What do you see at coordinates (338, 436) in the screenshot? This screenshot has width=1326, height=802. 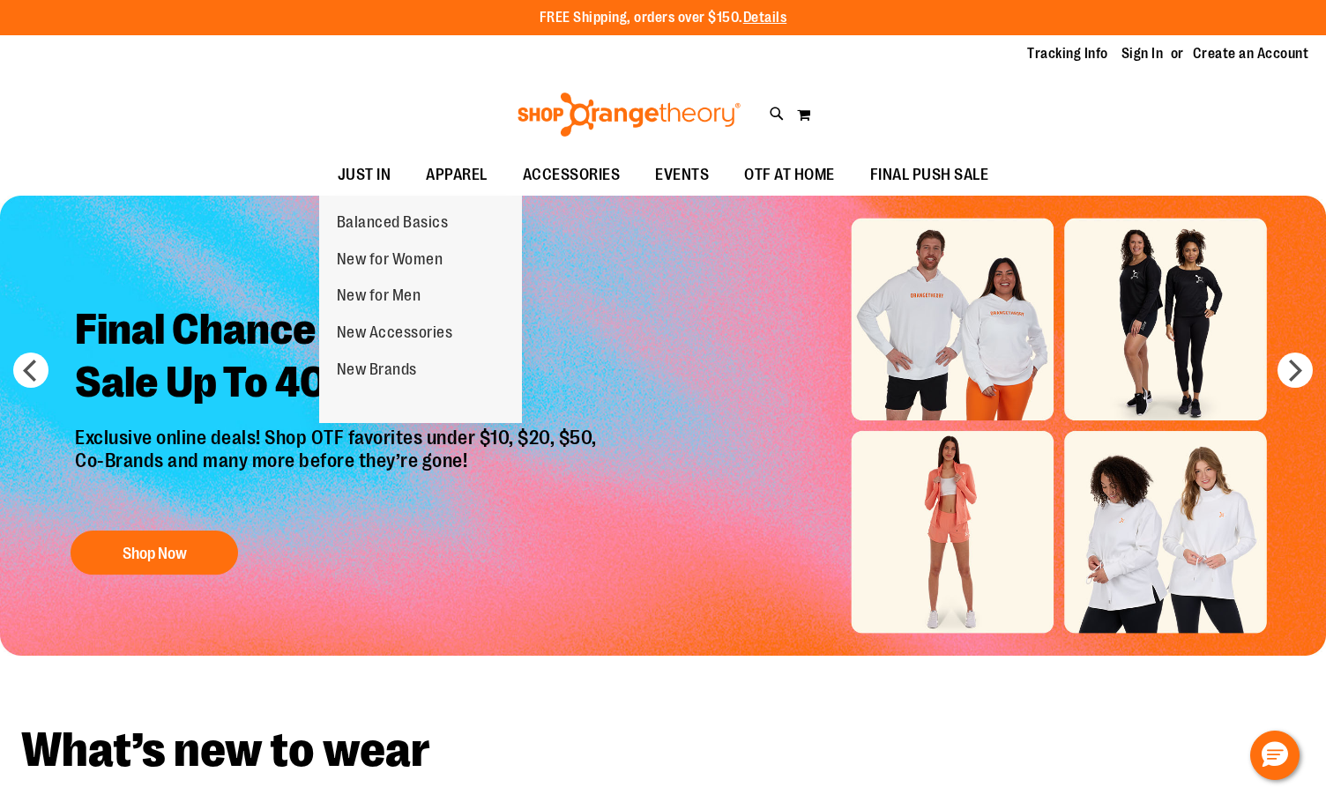 I see `a: Final Chance To Save -Sale Up To 40% Off! Exclusive online deals! Shop OTF favorites under $10, $...` at bounding box center [338, 436].